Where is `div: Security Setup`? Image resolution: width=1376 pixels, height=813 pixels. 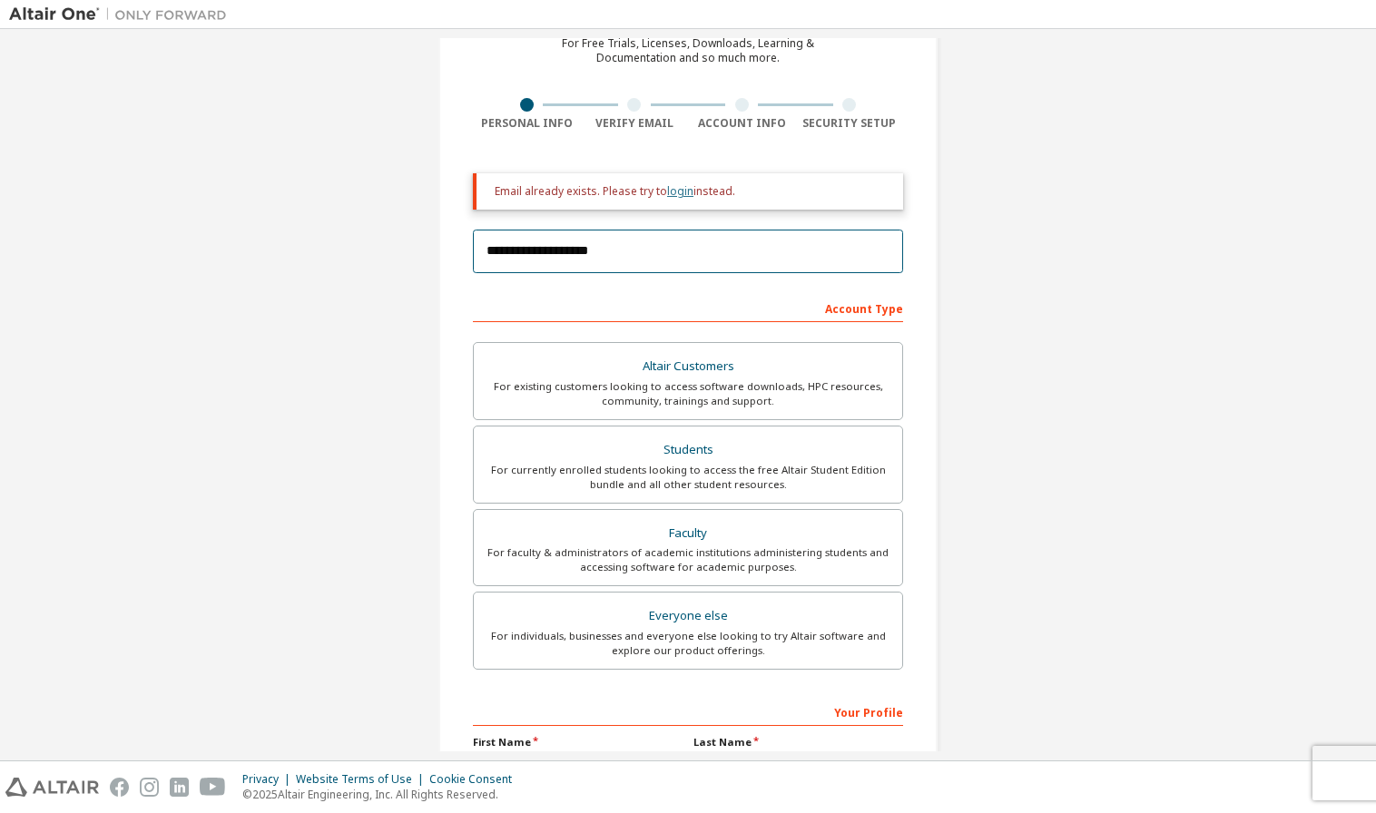 div: Security Setup is located at coordinates (850, 123).